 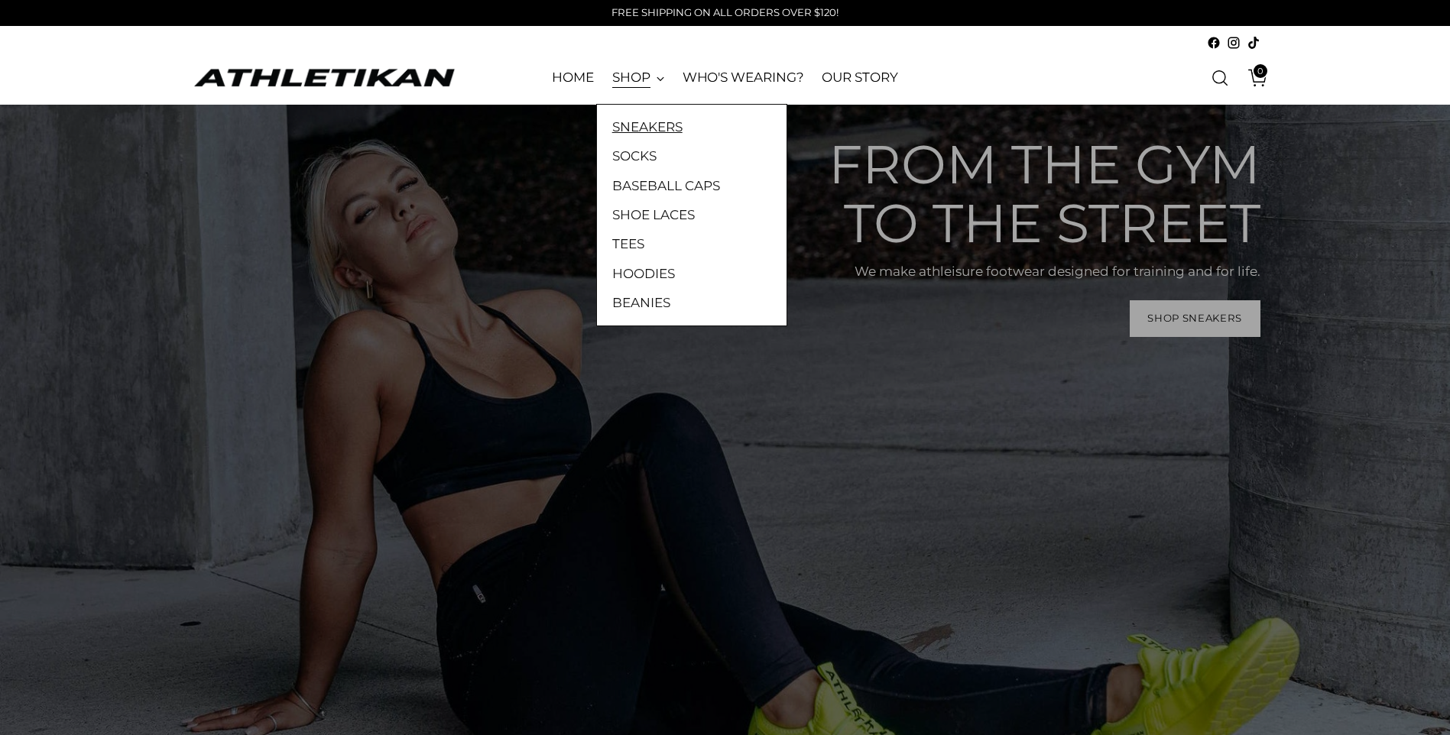 What do you see at coordinates (1260, 71) in the screenshot?
I see `span: 0` at bounding box center [1260, 71].